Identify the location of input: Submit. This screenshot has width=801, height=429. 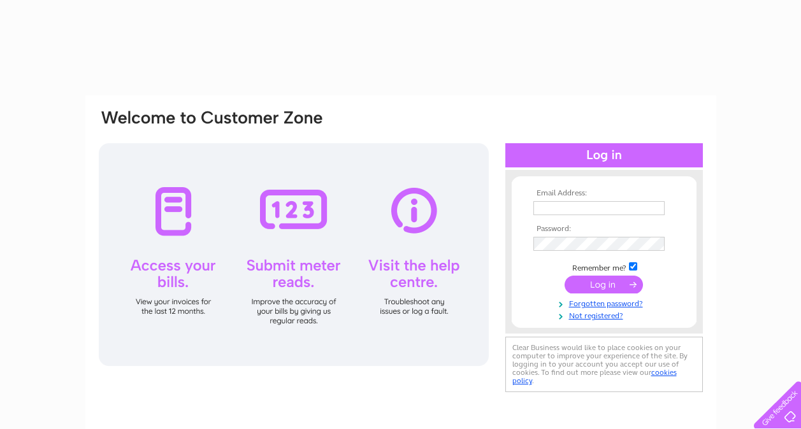
(603, 285).